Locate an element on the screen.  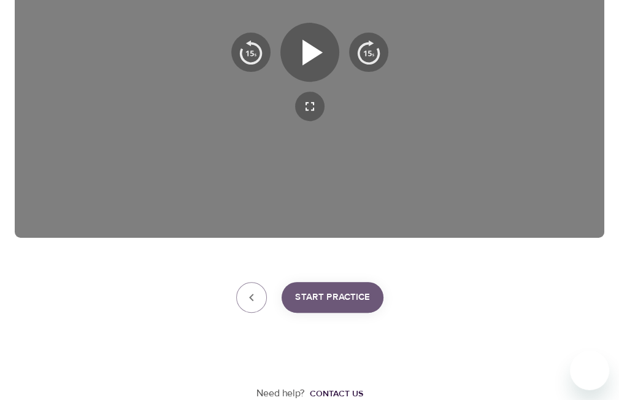
img: 15s_next.svg is located at coordinates (369, 52).